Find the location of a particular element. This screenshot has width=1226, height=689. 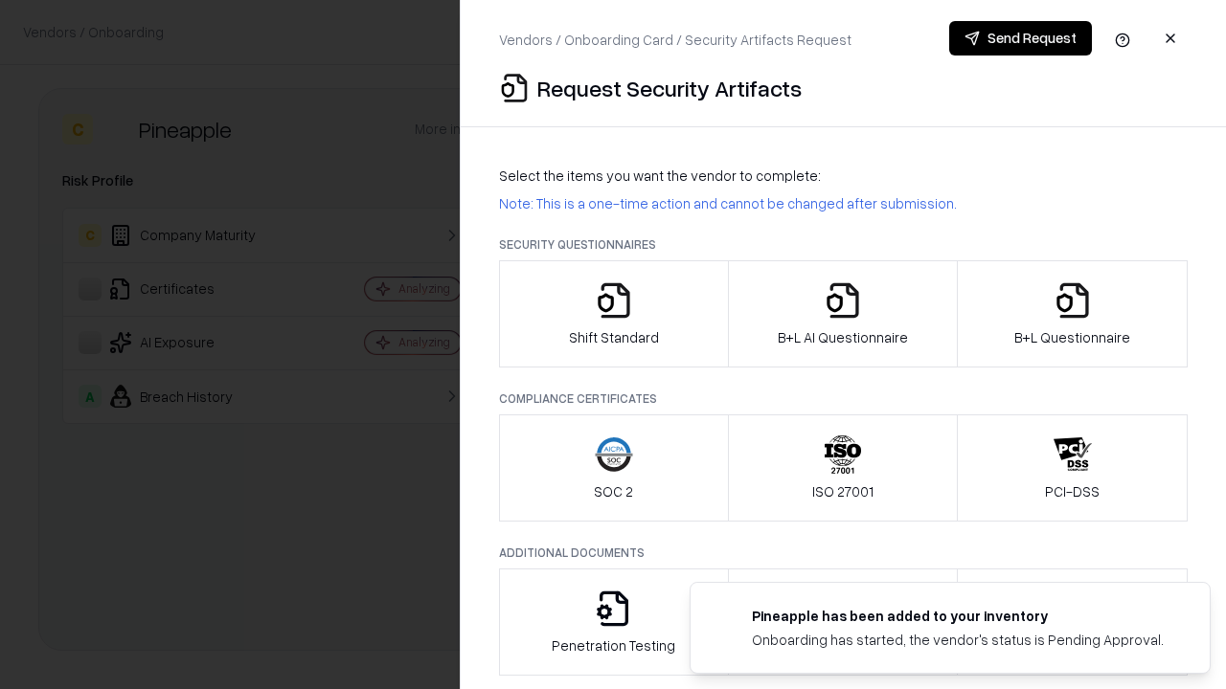

button: B+L AI Questionnaire is located at coordinates (843, 314).